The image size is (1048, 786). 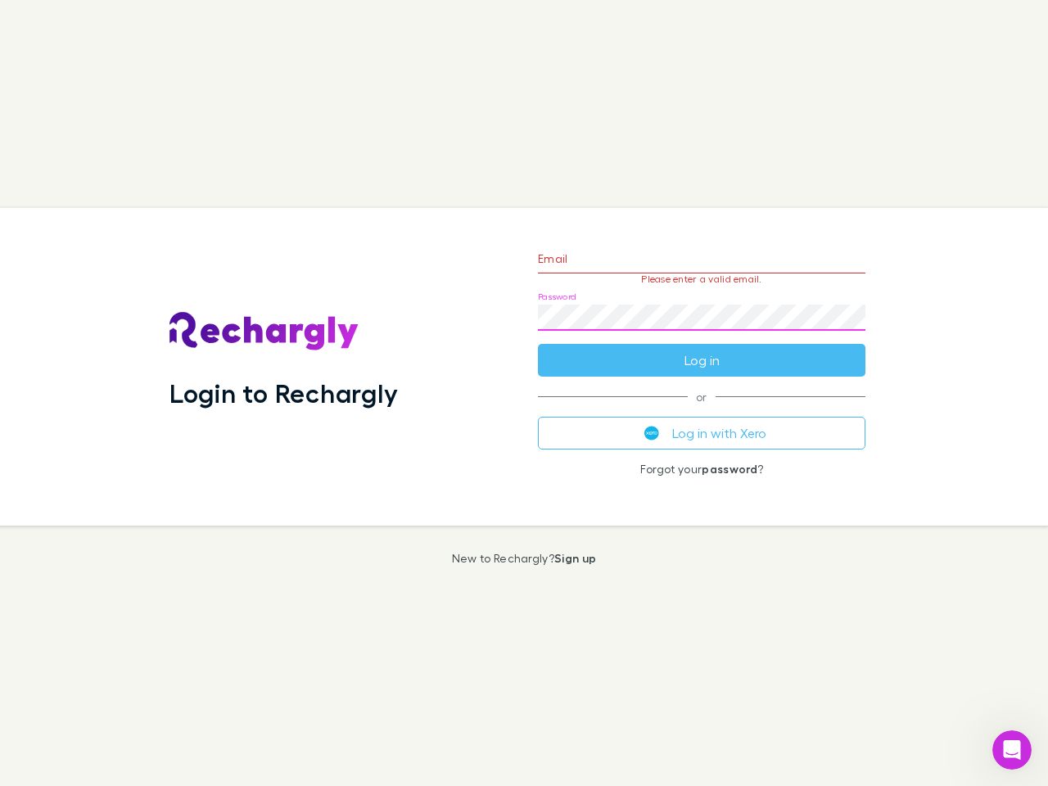 I want to click on p: Please enter a valid email., so click(x=702, y=279).